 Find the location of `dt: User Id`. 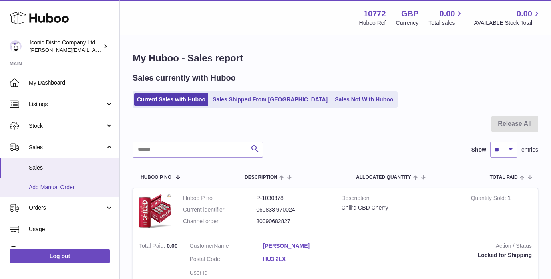

dt: User Id is located at coordinates (226, 273).